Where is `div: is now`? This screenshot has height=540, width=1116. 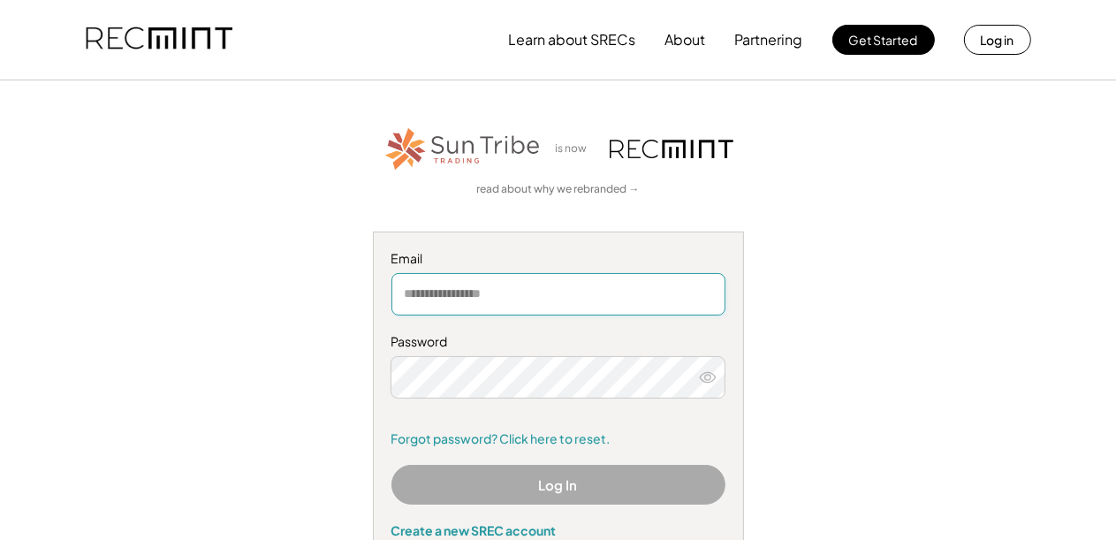
div: is now is located at coordinates (576, 148).